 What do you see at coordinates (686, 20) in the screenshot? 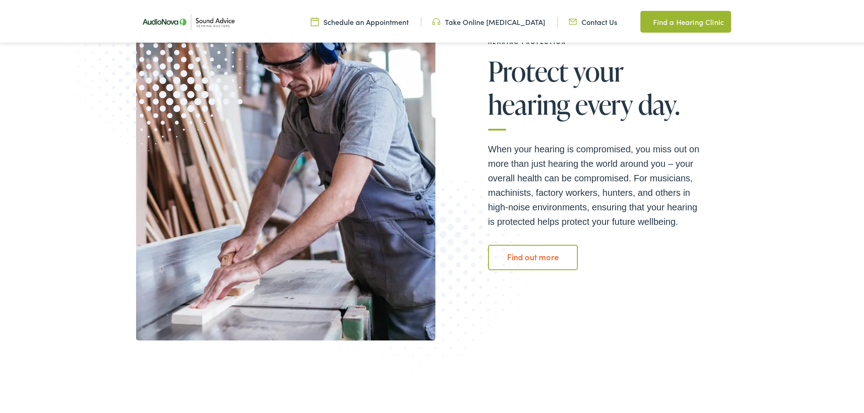
I see `a: Find a Hearing Clinic` at bounding box center [686, 20].